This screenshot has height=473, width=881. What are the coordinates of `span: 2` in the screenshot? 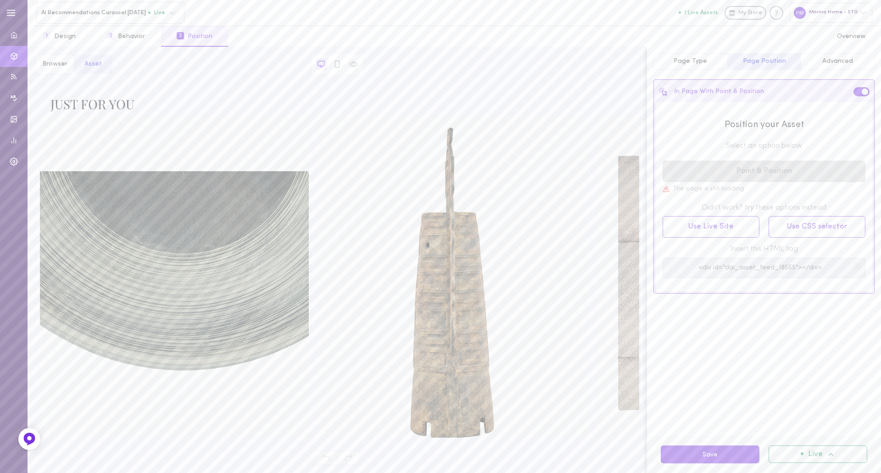 It's located at (111, 36).